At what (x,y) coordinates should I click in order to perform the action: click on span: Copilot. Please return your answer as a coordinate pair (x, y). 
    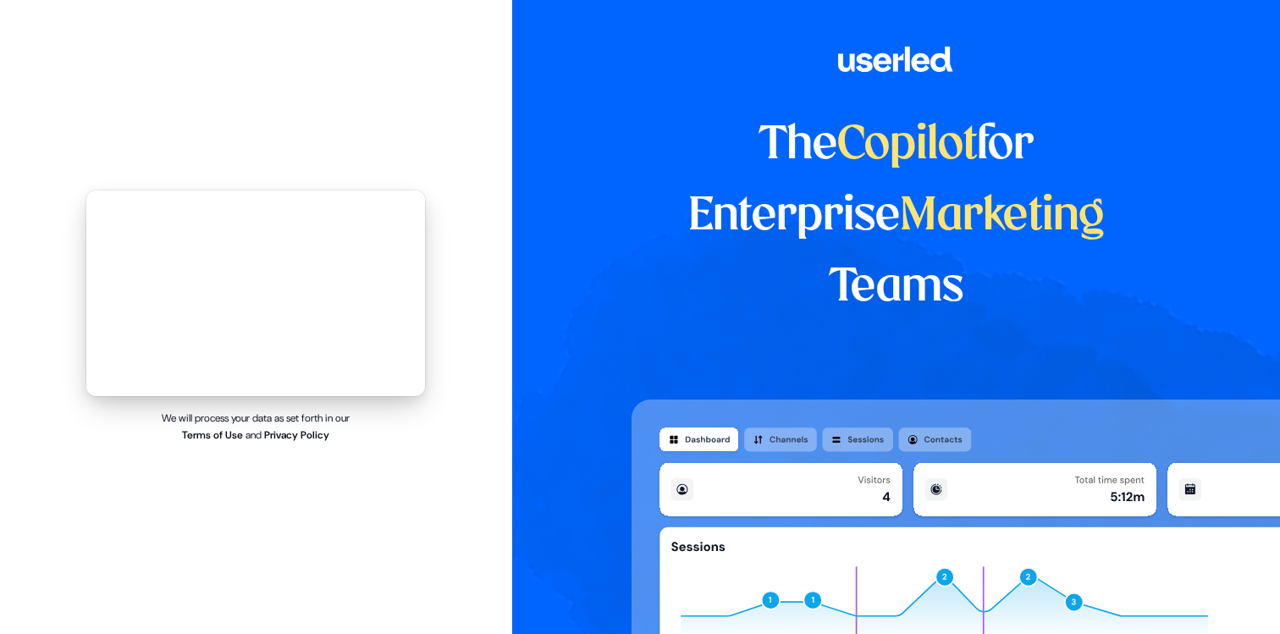
    Looking at the image, I should click on (907, 146).